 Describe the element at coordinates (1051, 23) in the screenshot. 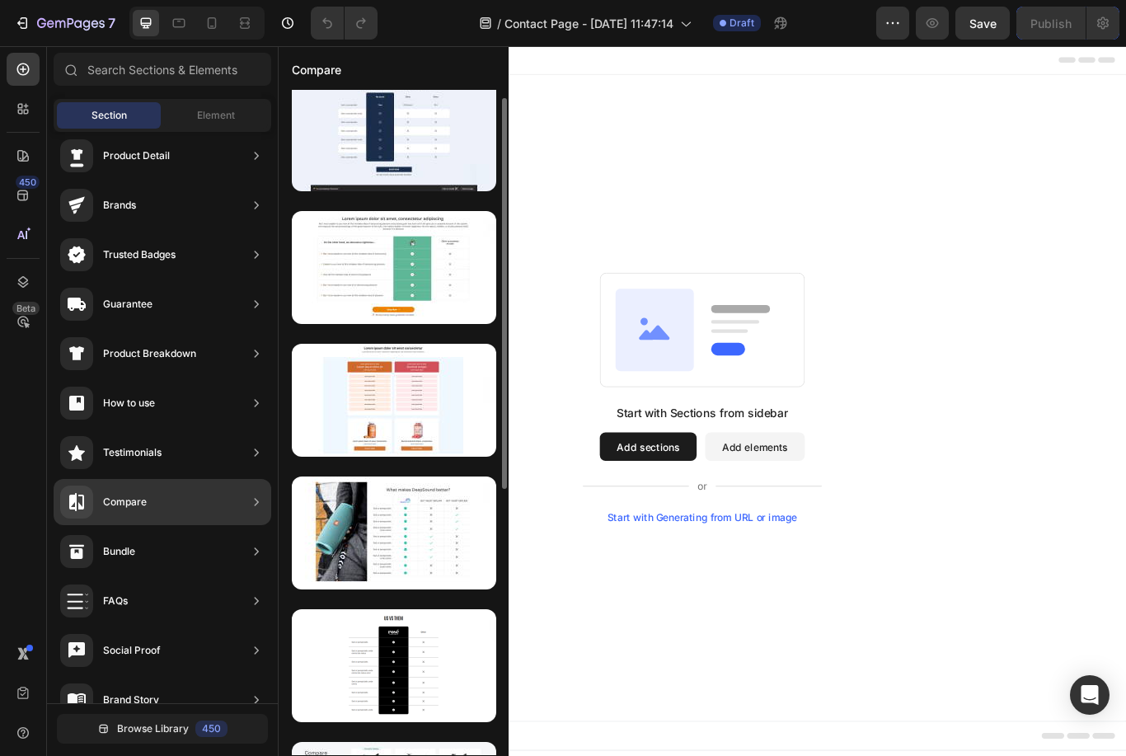

I see `button: Publish` at that location.